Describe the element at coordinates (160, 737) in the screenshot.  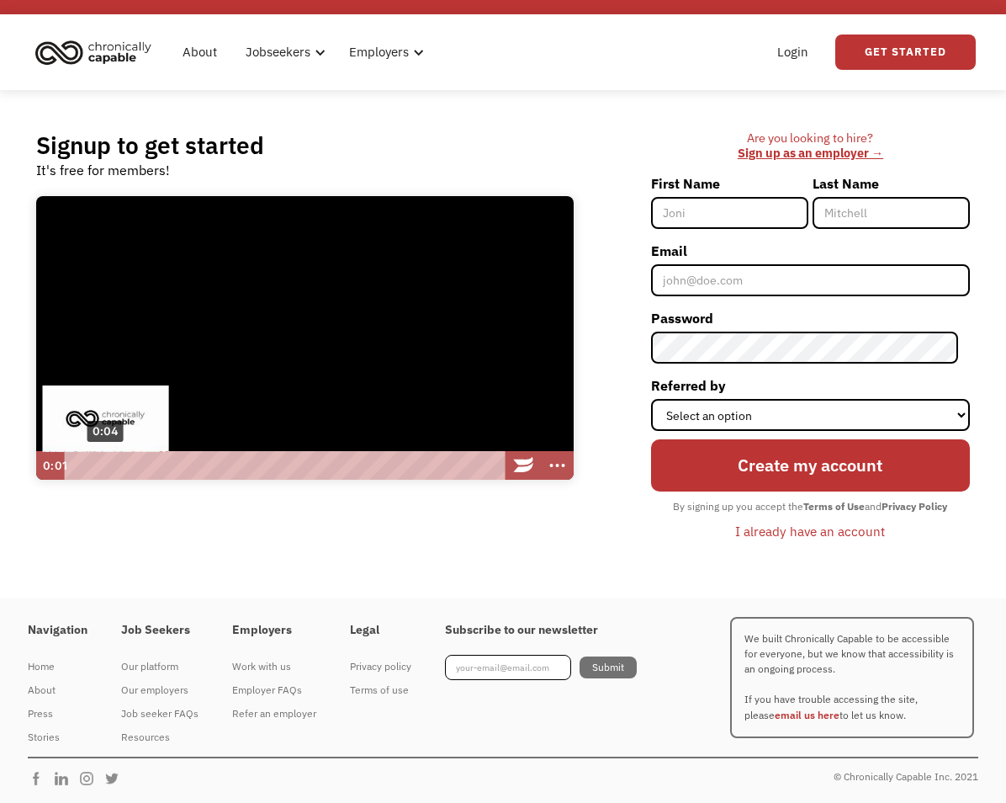
I see `div: Resources` at that location.